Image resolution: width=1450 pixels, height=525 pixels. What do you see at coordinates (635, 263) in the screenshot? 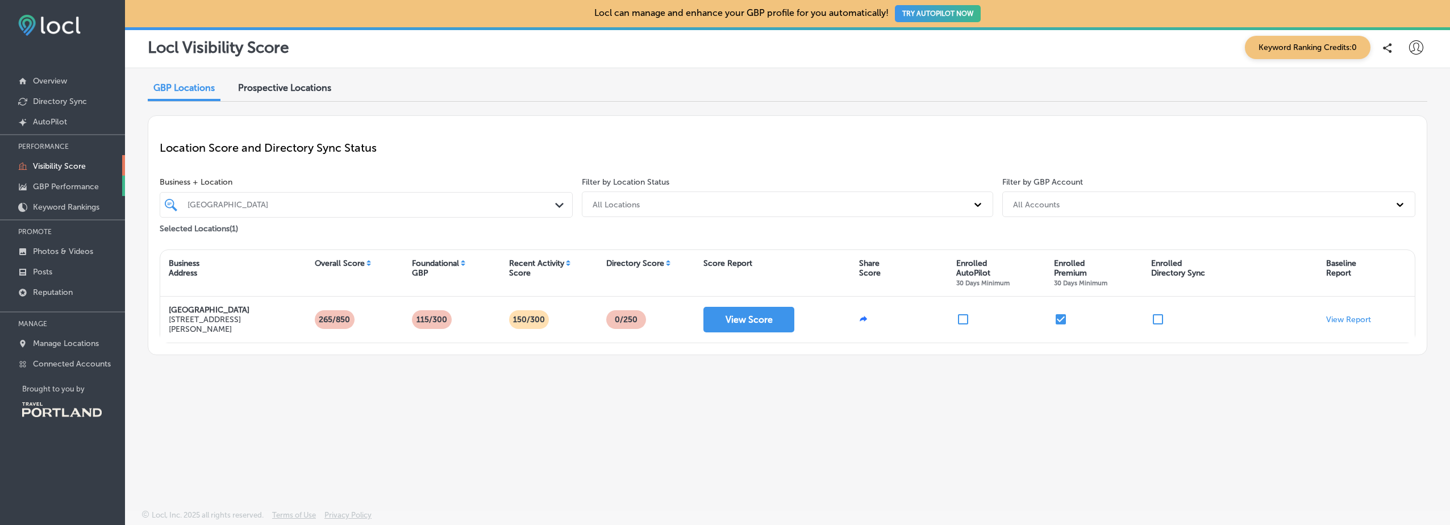
I see `div: Directory Score` at bounding box center [635, 263].